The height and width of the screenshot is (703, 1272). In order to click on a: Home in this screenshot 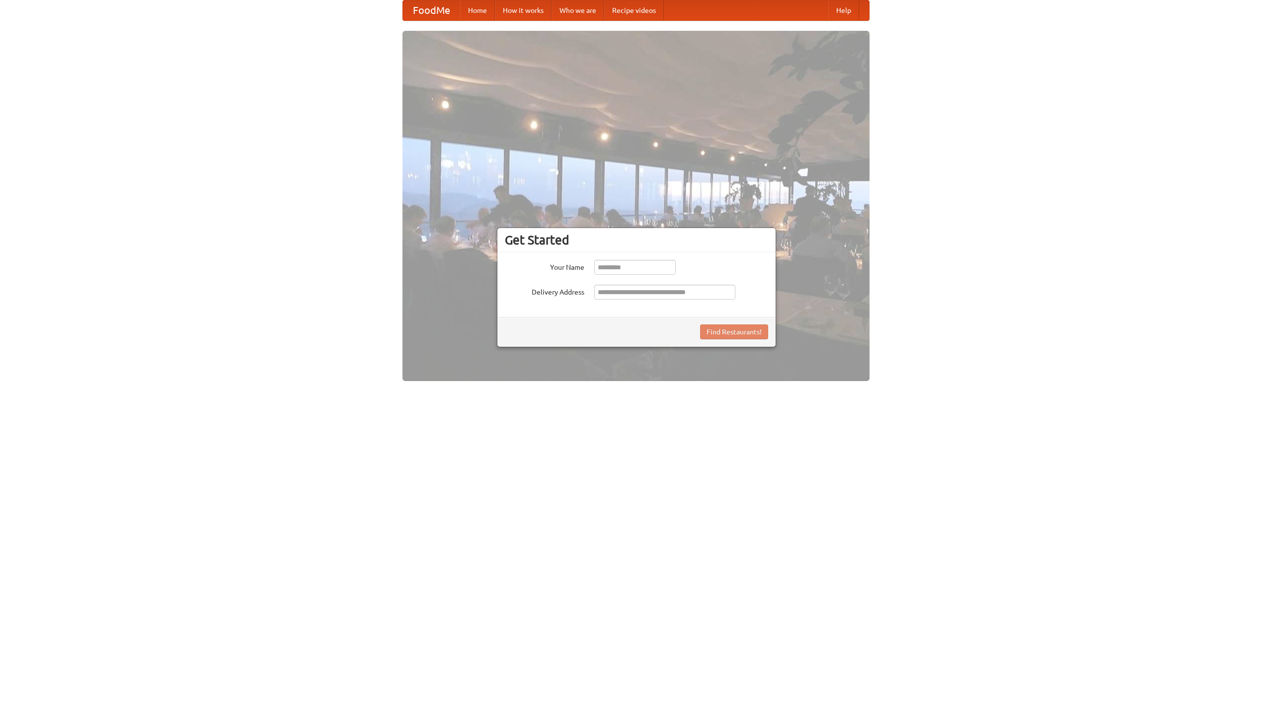, I will do `click(478, 10)`.